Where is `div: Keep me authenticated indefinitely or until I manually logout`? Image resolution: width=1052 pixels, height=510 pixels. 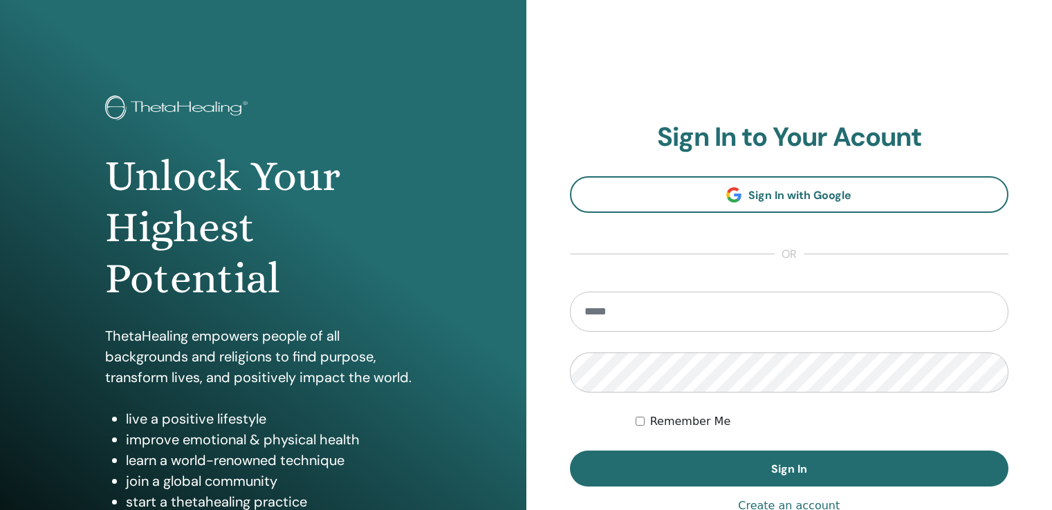 div: Keep me authenticated indefinitely or until I manually logout is located at coordinates (821, 422).